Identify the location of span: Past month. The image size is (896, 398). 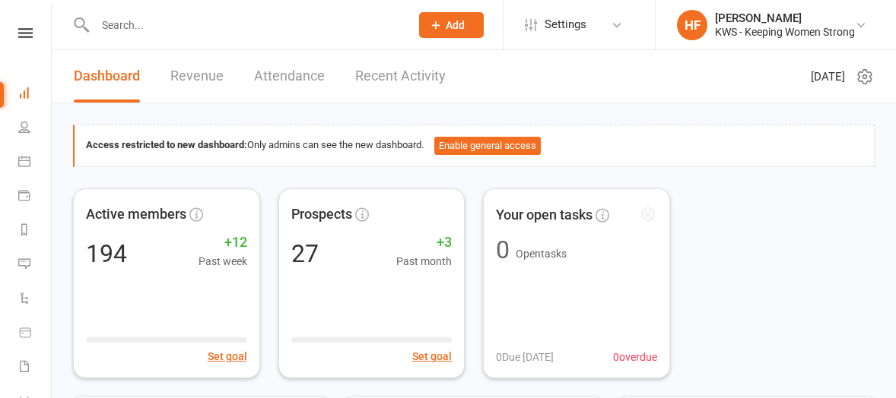
(424, 262).